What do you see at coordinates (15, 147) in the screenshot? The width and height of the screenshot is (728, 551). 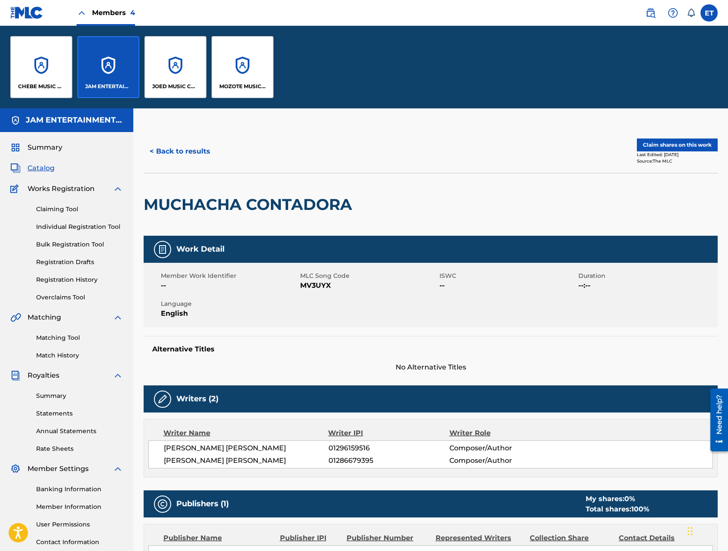 I see `img: Summary` at bounding box center [15, 147].